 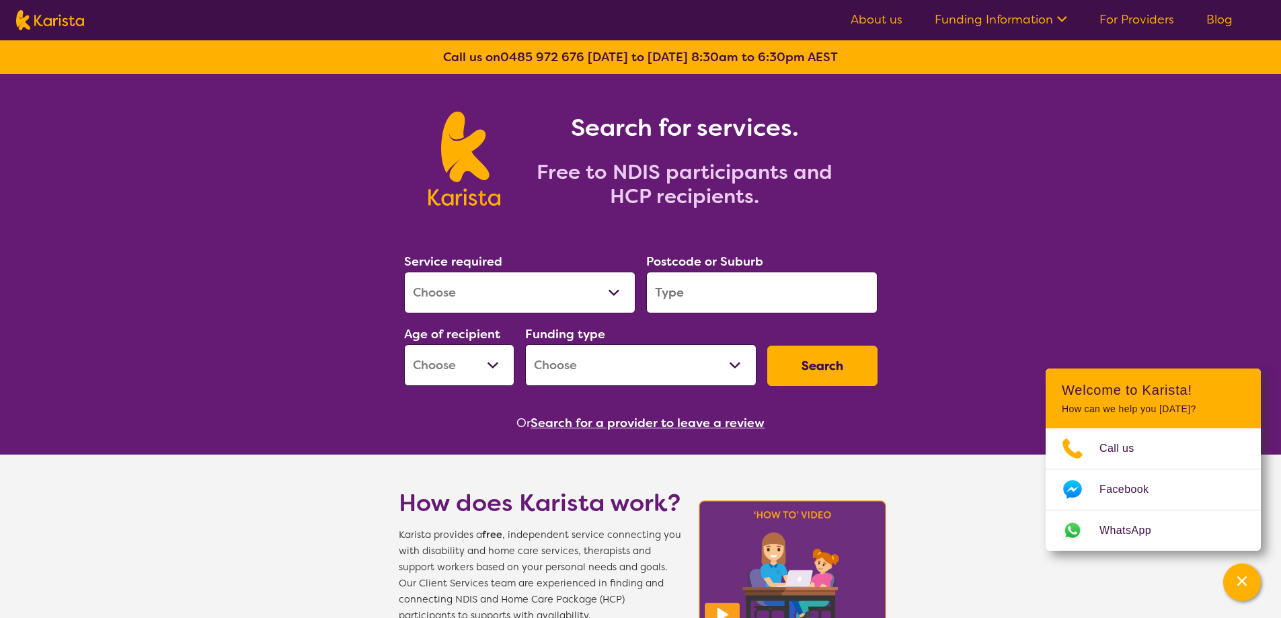 What do you see at coordinates (705, 262) in the screenshot?
I see `label: Postcode or Suburb` at bounding box center [705, 262].